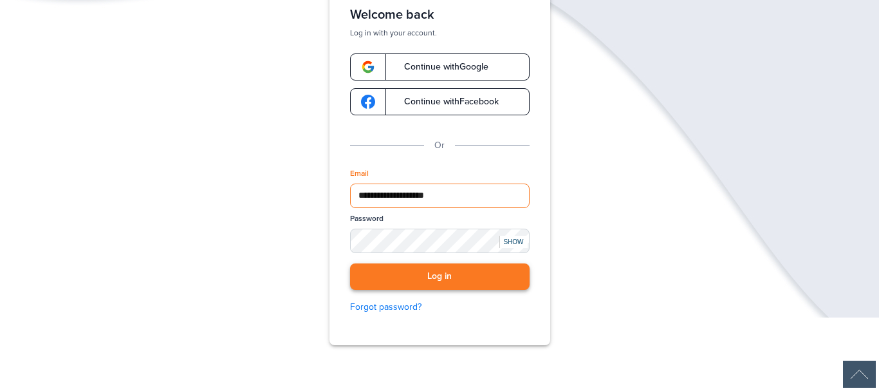 Image resolution: width=879 pixels, height=391 pixels. What do you see at coordinates (440, 241) in the screenshot?
I see `input: Password` at bounding box center [440, 241].